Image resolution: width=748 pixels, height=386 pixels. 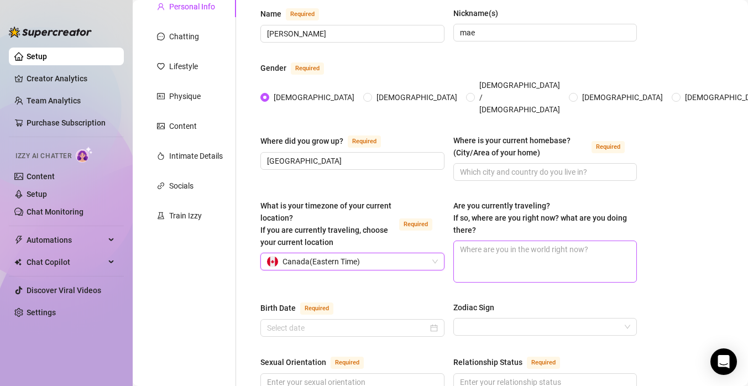 I want to click on div: Name, so click(x=271, y=14).